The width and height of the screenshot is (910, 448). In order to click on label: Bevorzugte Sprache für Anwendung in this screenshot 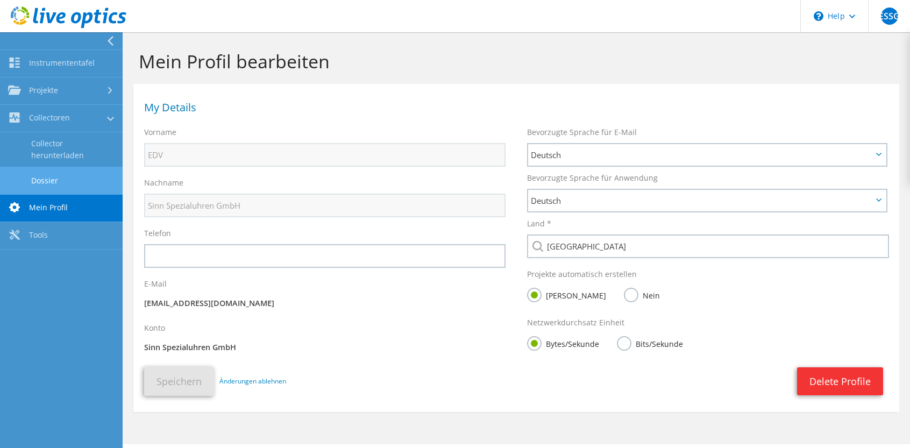, I will do `click(592, 178)`.